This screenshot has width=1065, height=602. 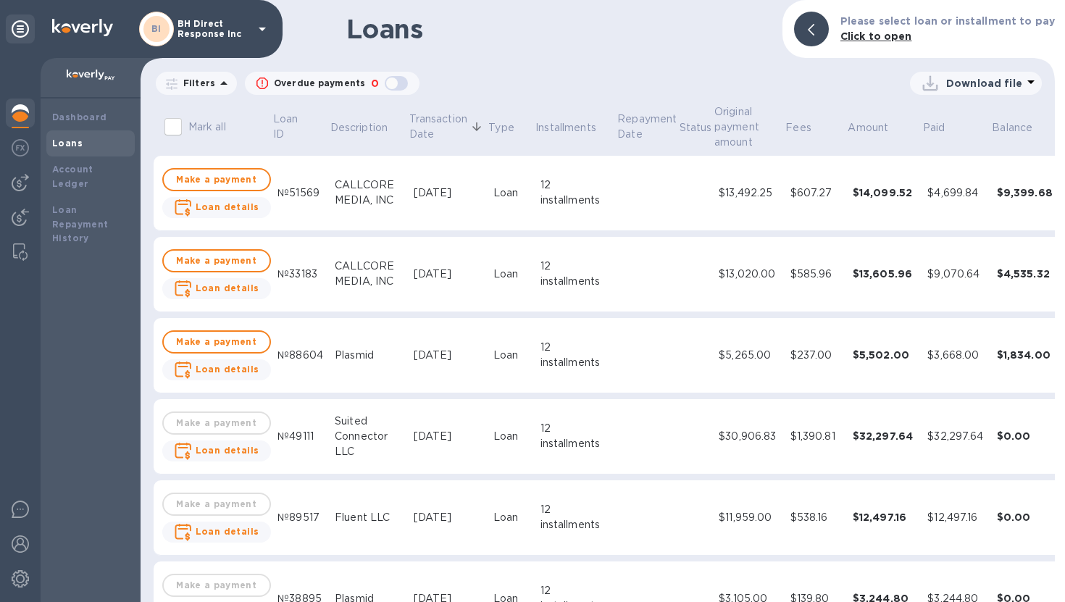 I want to click on span: Fees, so click(x=808, y=128).